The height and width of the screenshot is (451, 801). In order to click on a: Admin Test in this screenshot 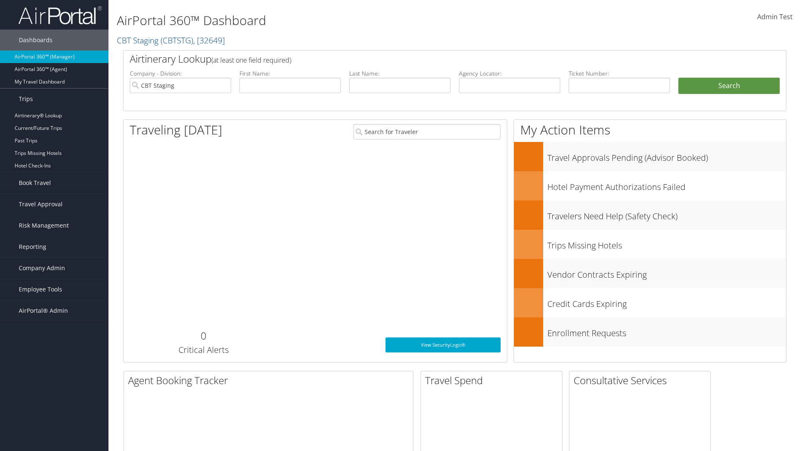, I will do `click(775, 17)`.